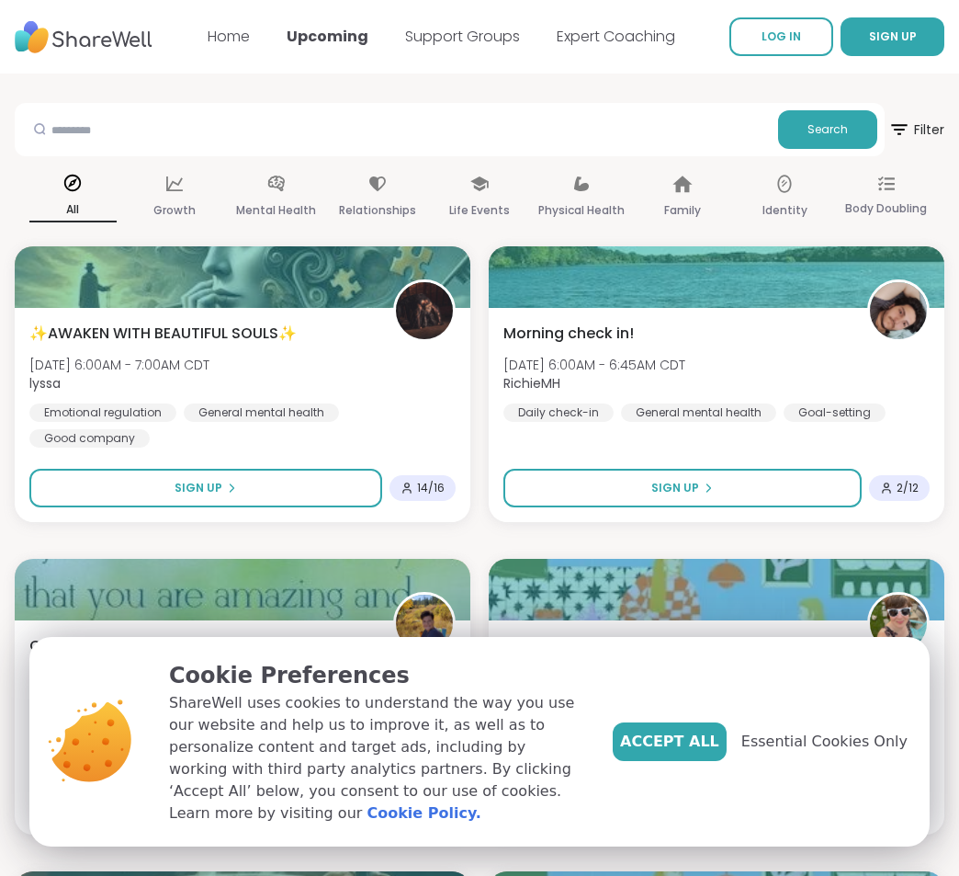 This screenshot has height=876, width=959. I want to click on div: Goal-setting, so click(834, 413).